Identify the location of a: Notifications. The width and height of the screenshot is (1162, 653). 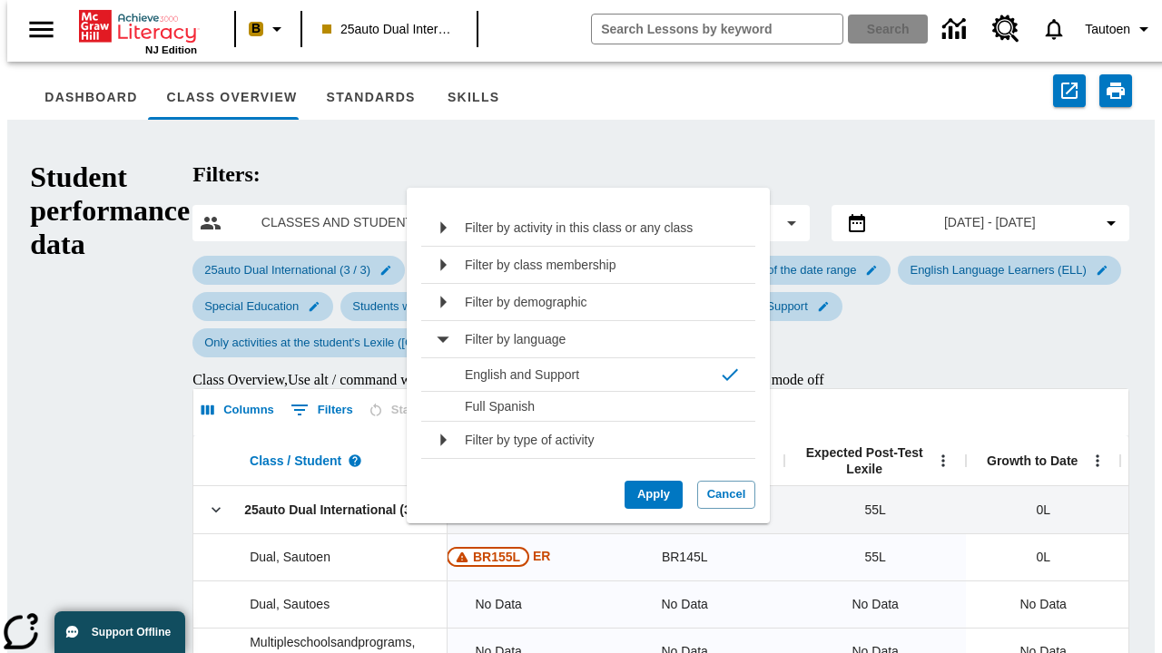
(1054, 29).